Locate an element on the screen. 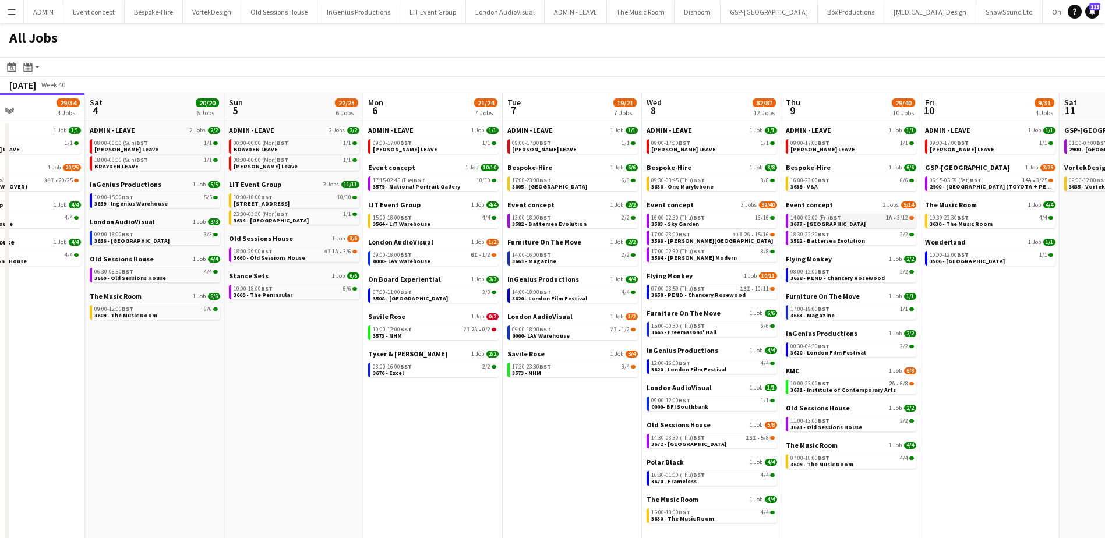 This screenshot has height=538, width=1105. span: 5/5 is located at coordinates (214, 185).